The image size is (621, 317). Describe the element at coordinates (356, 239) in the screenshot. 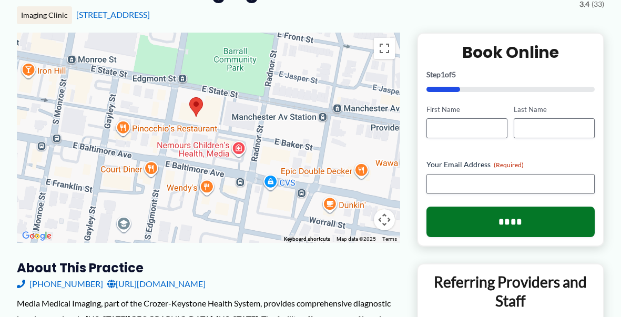

I see `span: Map data ©2025` at that location.